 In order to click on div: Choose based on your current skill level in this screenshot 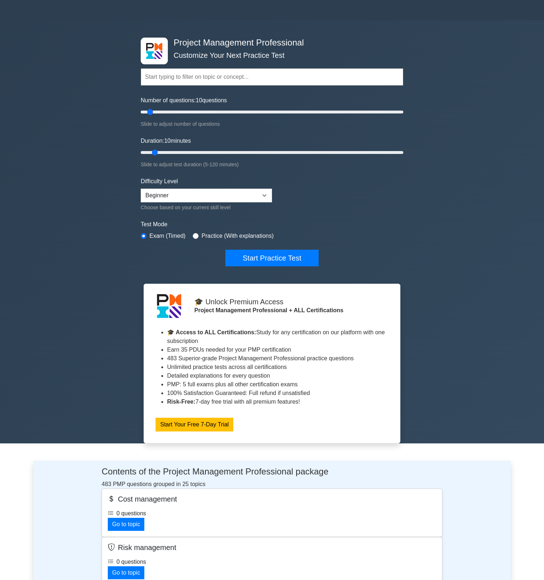, I will do `click(206, 208)`.